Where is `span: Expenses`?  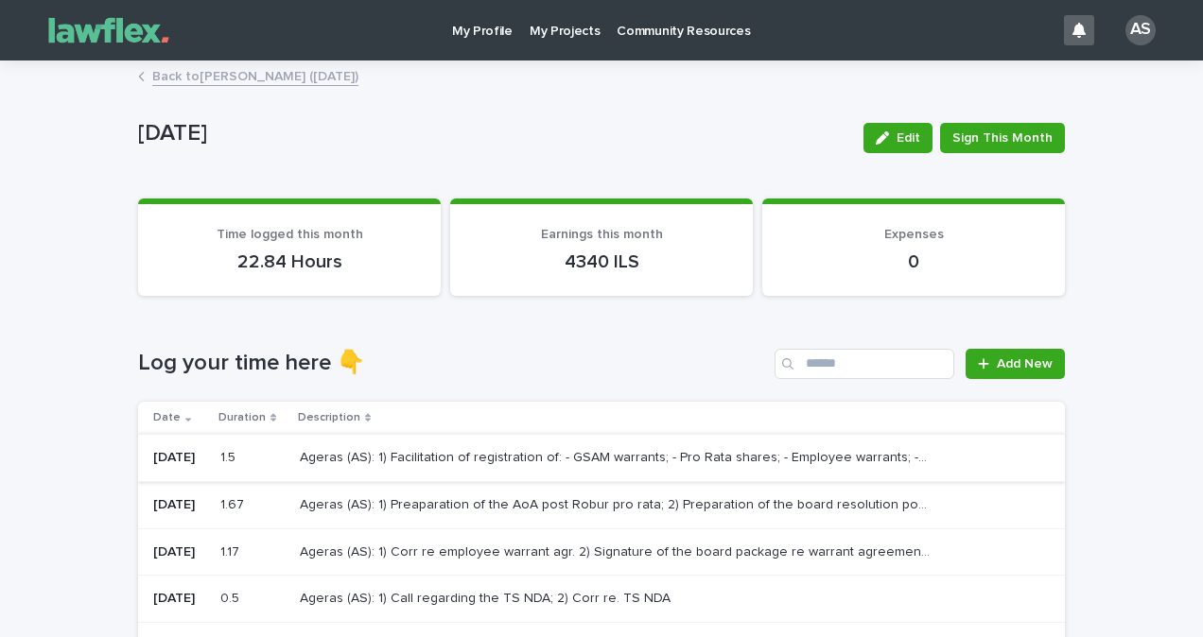
span: Expenses is located at coordinates (913, 234).